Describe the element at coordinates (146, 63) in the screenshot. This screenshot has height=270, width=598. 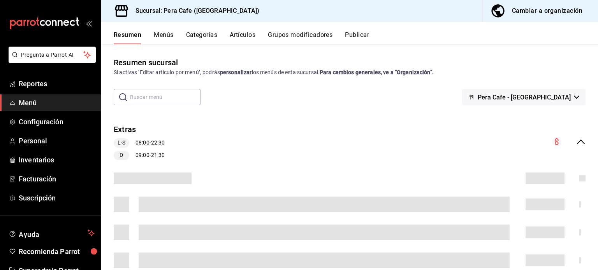
I see `div: Resumen sucursal` at that location.